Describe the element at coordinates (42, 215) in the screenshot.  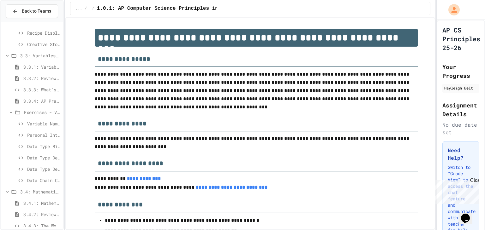
I see `span: 3.4.2: Review - Mathematical Operators` at that location.